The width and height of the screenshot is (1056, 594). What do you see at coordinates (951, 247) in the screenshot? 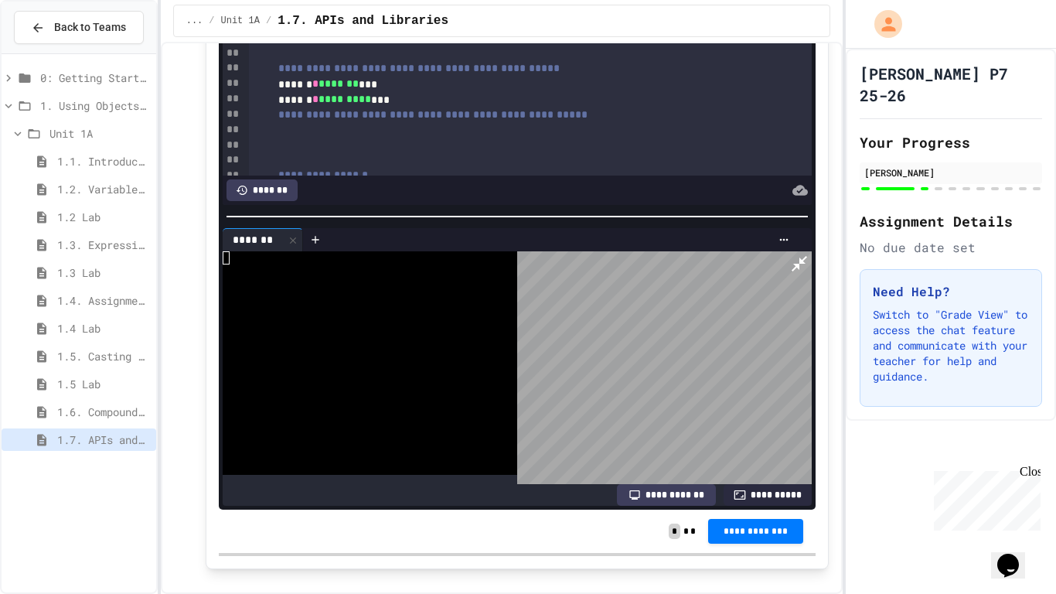
I see `div: No due date set` at bounding box center [951, 247].